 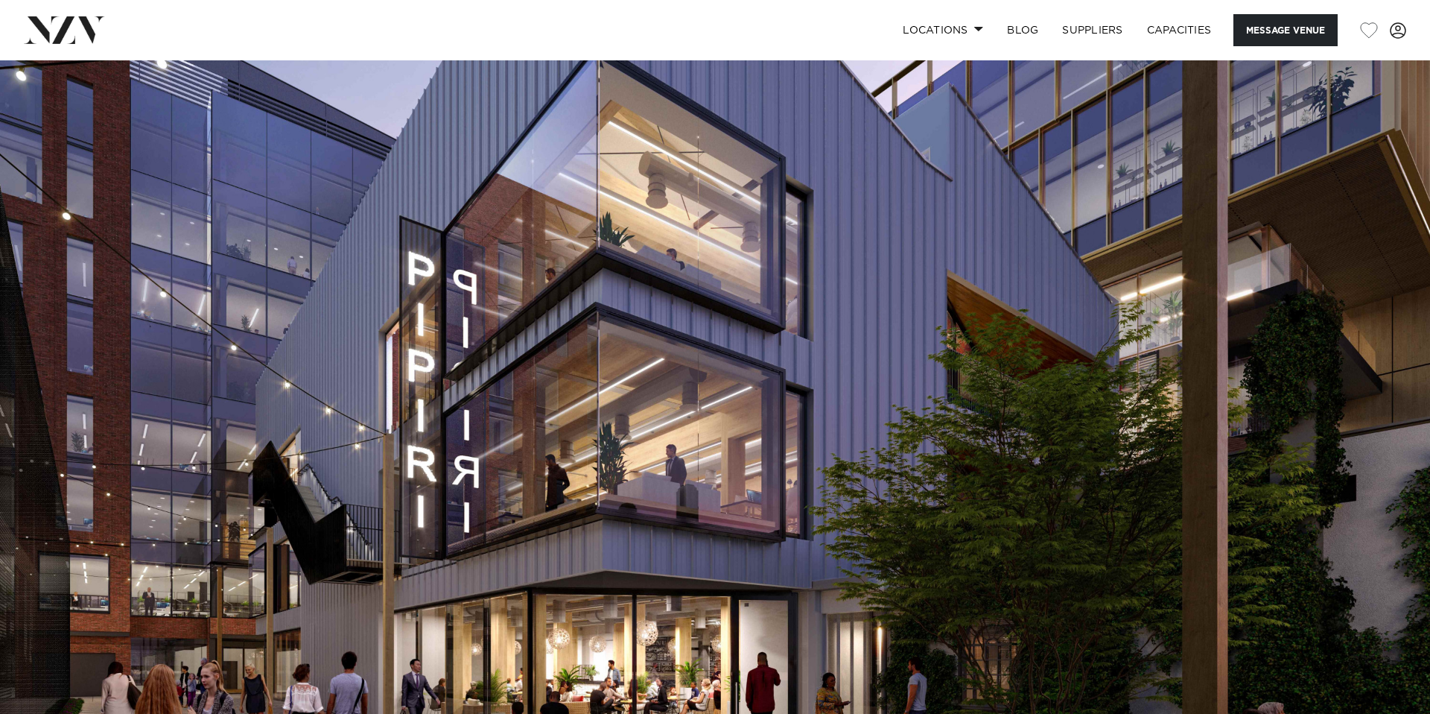 What do you see at coordinates (1092, 30) in the screenshot?
I see `a: SUPPLIERS` at bounding box center [1092, 30].